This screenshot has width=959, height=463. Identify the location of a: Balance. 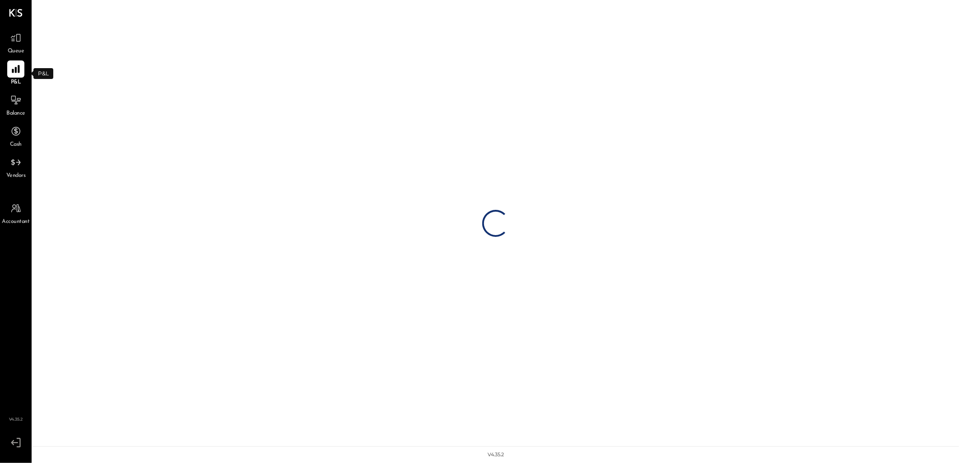
(16, 105).